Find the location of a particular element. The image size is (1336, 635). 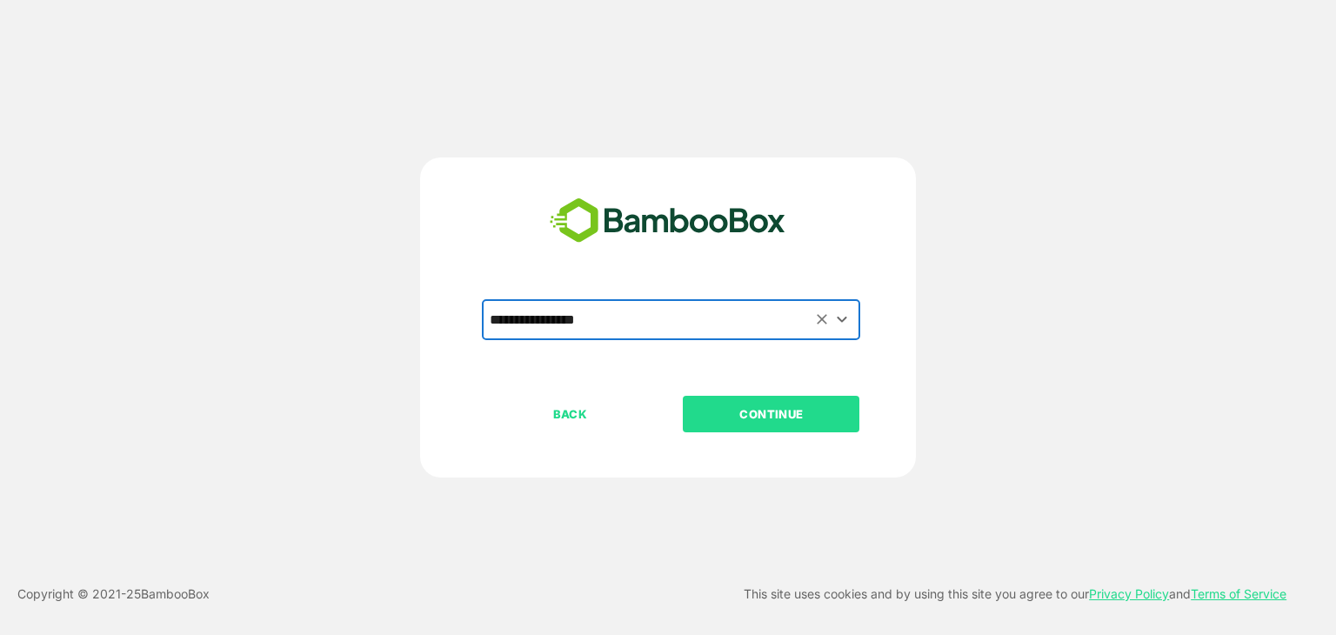

a: Terms of Service is located at coordinates (1238, 593).